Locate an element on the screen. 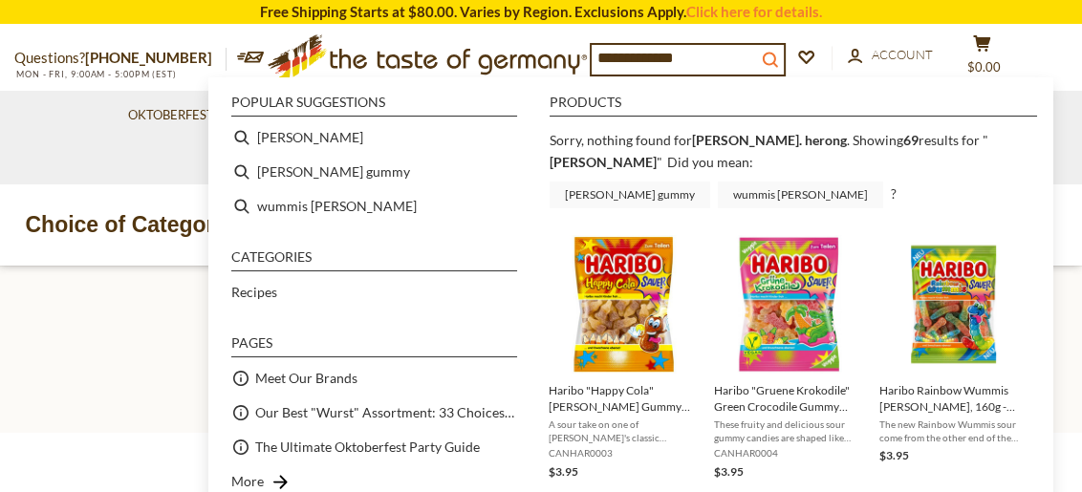  img: Haribo Rainbow Wummis Sauer is located at coordinates (954, 304).